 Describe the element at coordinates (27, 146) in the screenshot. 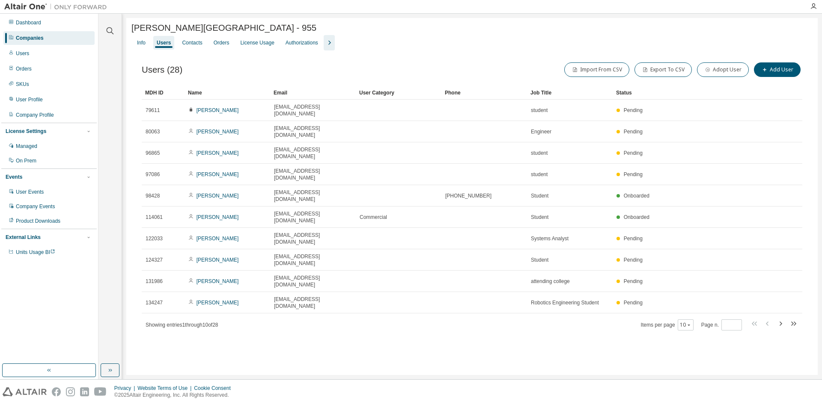

I see `div: Managed` at that location.